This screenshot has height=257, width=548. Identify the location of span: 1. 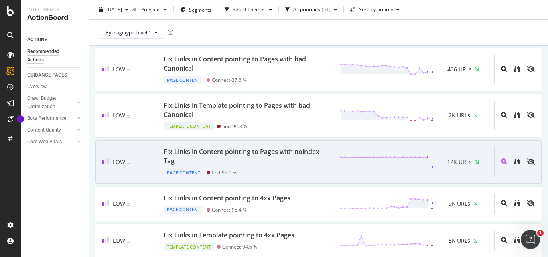
(540, 233).